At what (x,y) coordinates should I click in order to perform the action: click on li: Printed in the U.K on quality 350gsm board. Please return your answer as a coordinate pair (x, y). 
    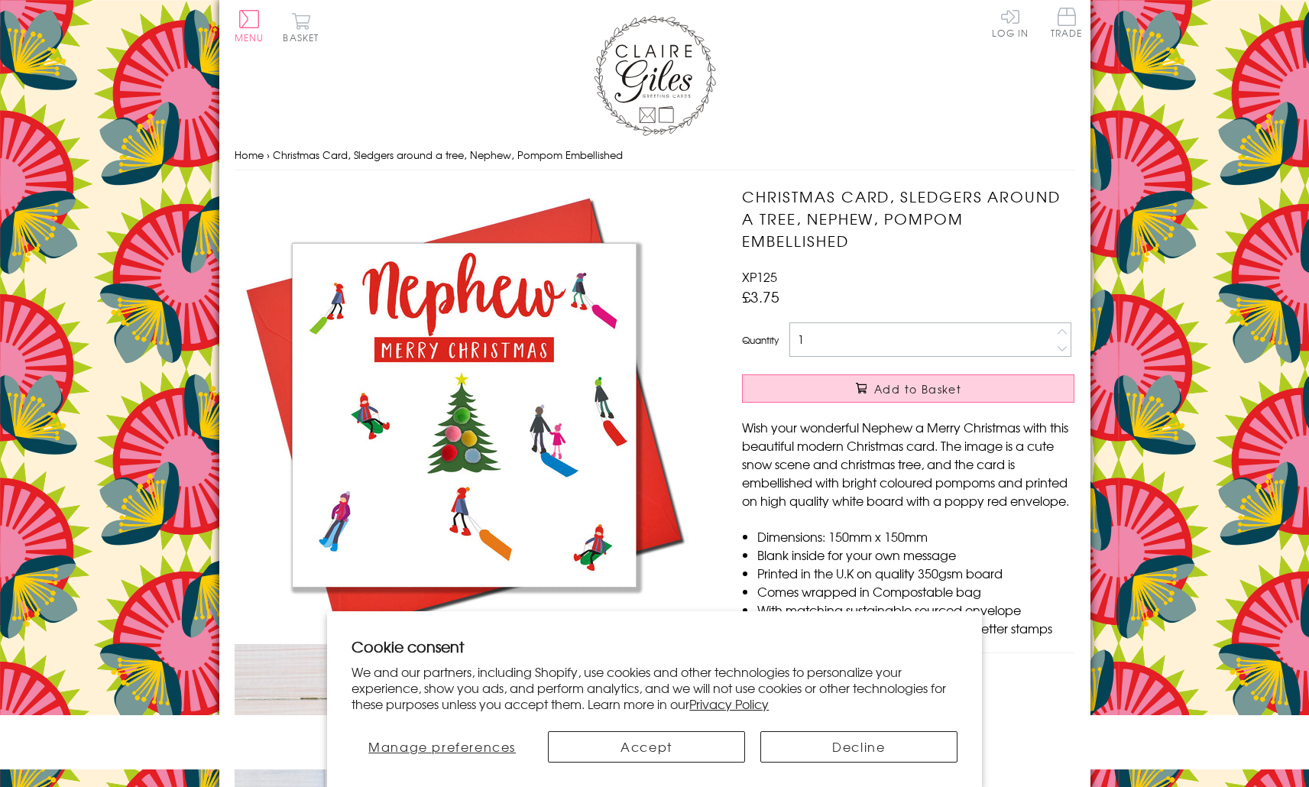
    Looking at the image, I should click on (915, 573).